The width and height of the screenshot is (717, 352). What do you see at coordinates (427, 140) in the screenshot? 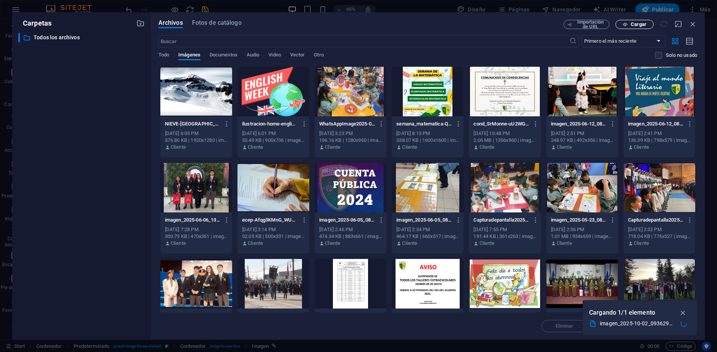
I see `div: 338.07 KB | 1600x1600 | image/jpeg` at bounding box center [427, 140].